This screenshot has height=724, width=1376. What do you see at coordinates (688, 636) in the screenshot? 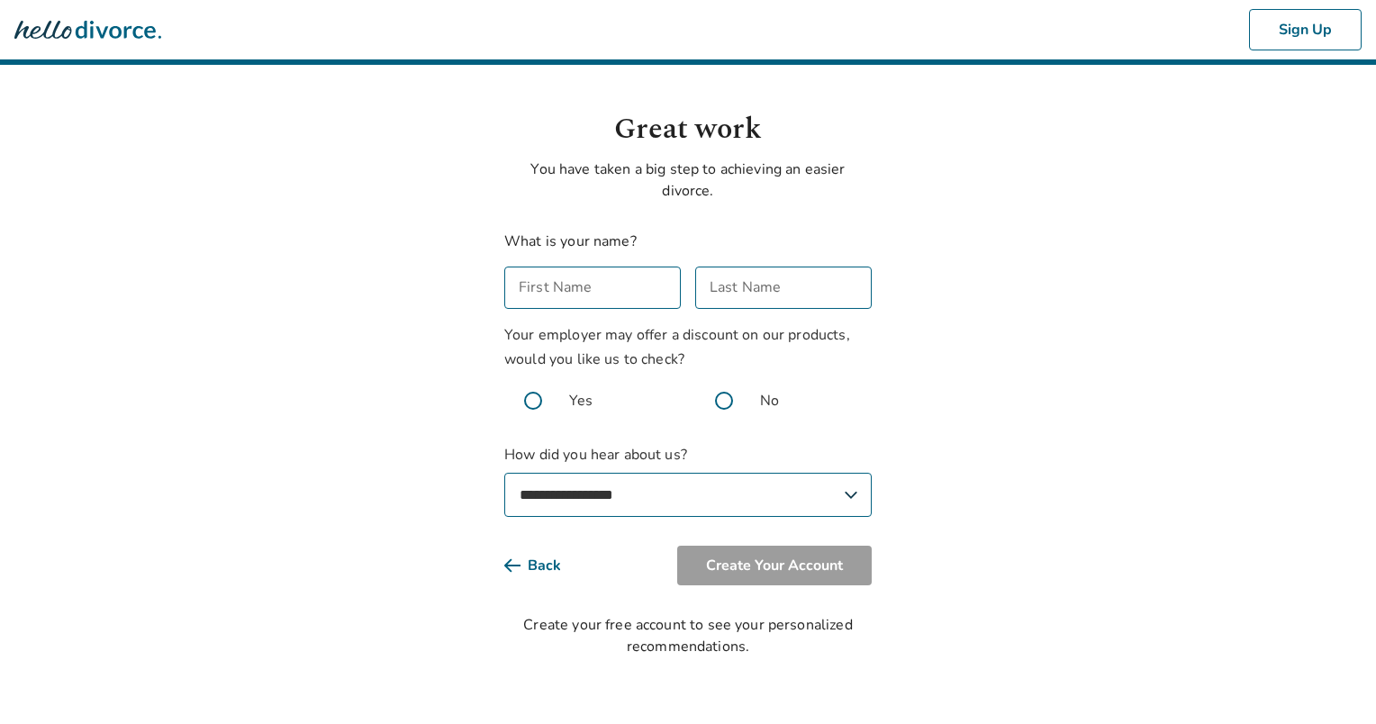
I see `div: Create your free account to see your personalized recommendations.` at bounding box center [688, 636].